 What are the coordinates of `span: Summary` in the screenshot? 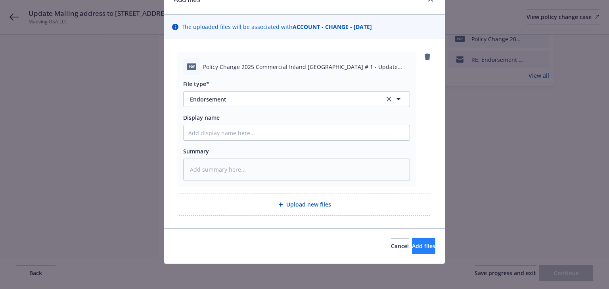 It's located at (196, 151).